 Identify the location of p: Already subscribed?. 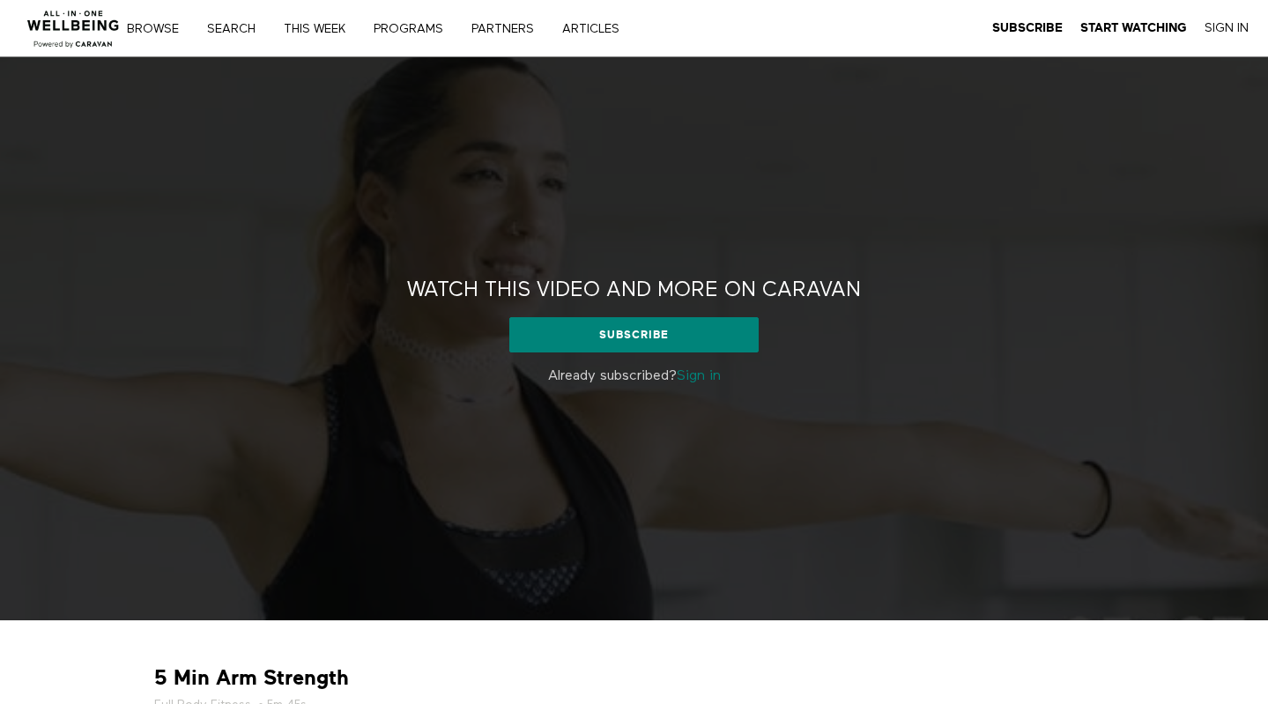
(634, 376).